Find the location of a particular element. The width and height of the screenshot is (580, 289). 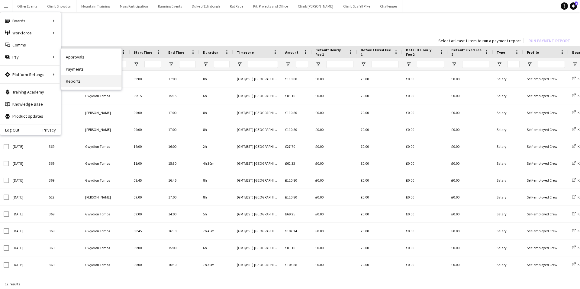

div: 08:45 is located at coordinates (147, 180).